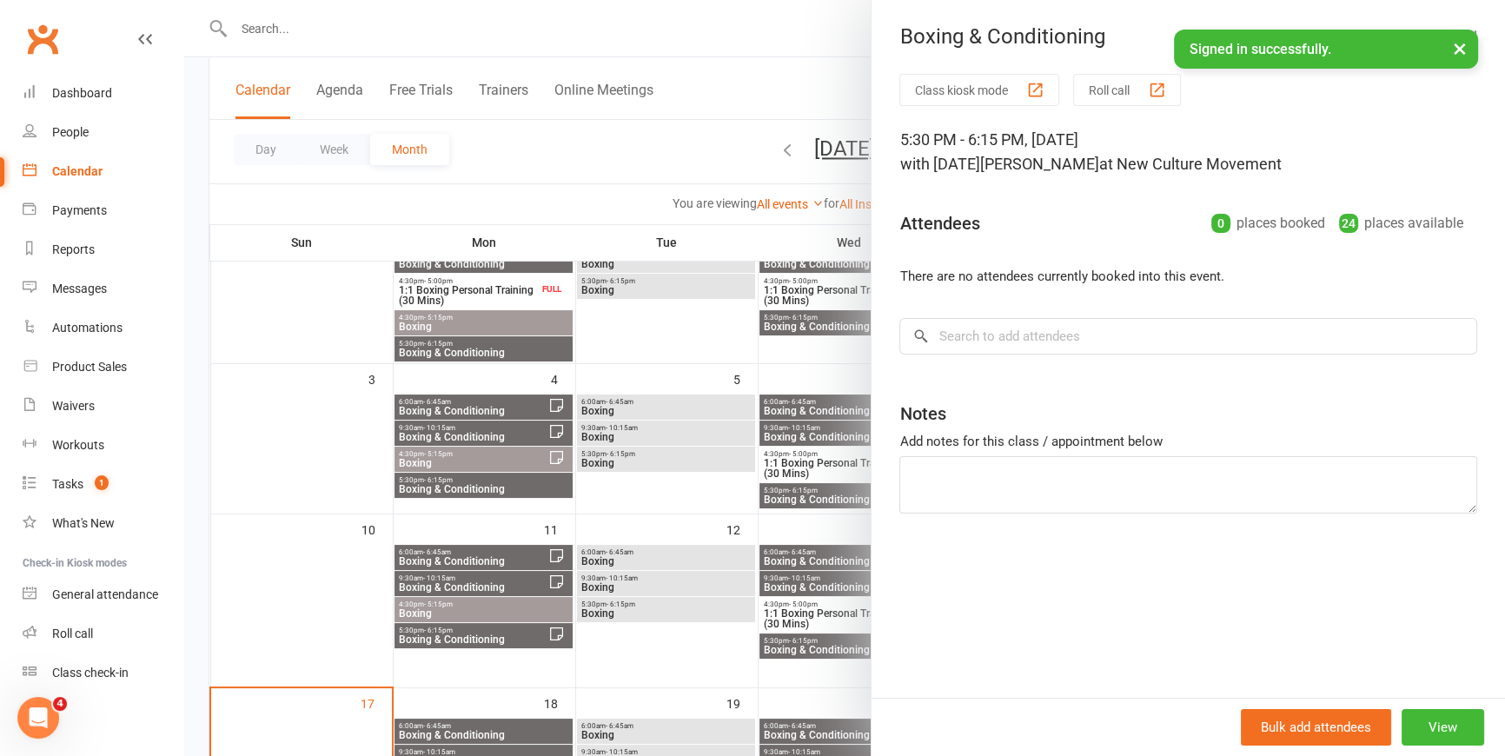  Describe the element at coordinates (1260, 49) in the screenshot. I see `span: Signed in successfully.` at that location.